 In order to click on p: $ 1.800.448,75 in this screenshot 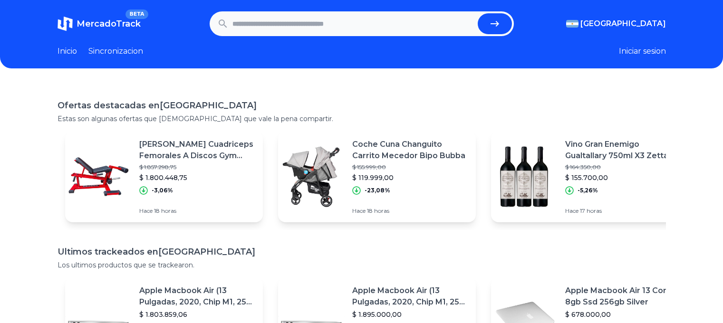, I will do `click(197, 178)`.